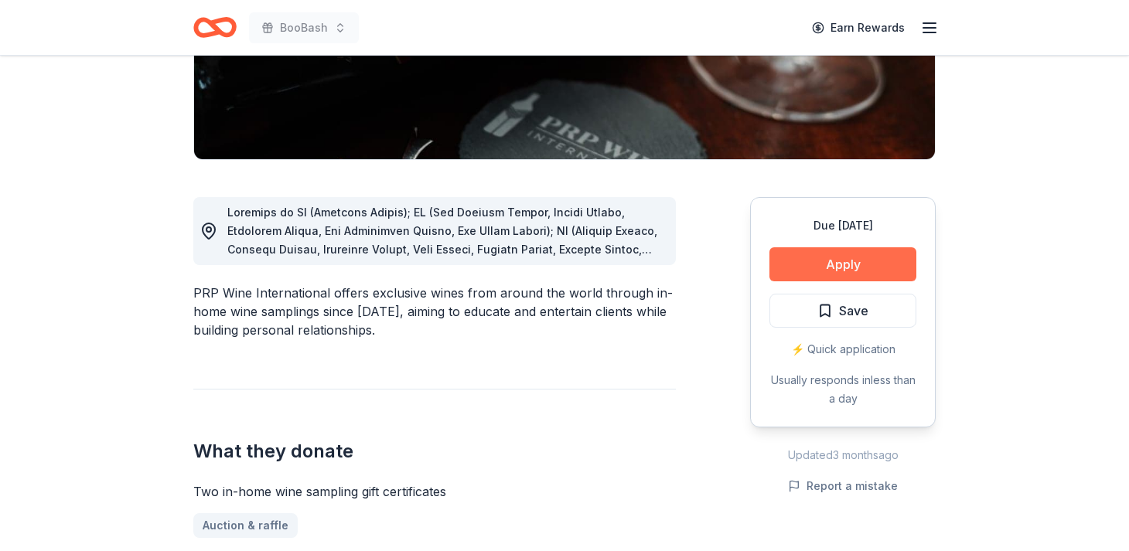 The height and width of the screenshot is (551, 1129). I want to click on h2: What they donate, so click(435, 452).